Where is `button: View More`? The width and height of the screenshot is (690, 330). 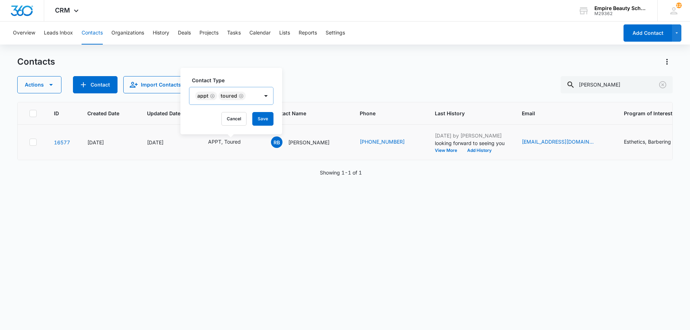 button: View More is located at coordinates (448, 151).